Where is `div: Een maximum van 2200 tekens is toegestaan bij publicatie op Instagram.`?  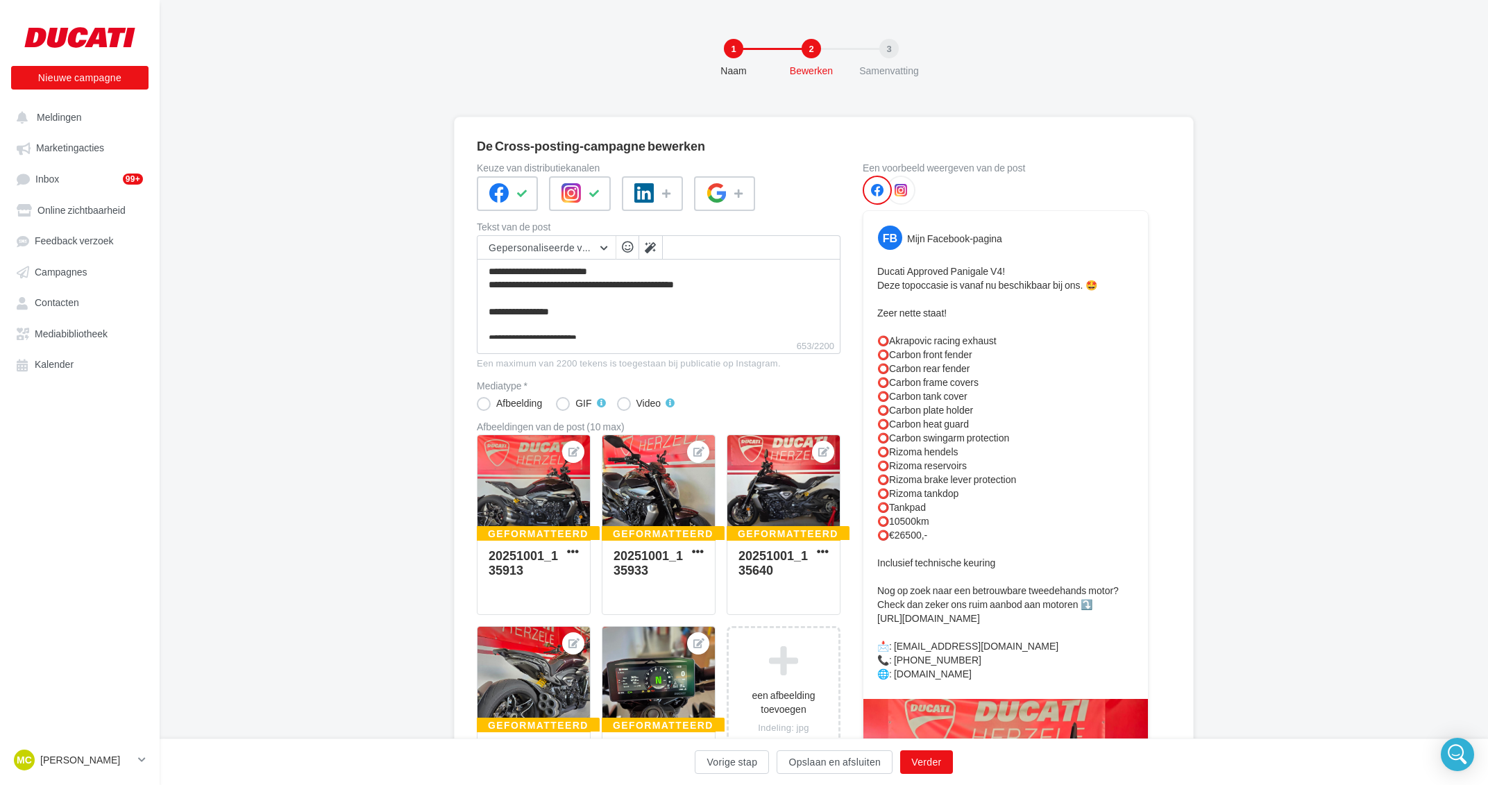
div: Een maximum van 2200 tekens is toegestaan bij publicatie op Instagram. is located at coordinates (659, 364).